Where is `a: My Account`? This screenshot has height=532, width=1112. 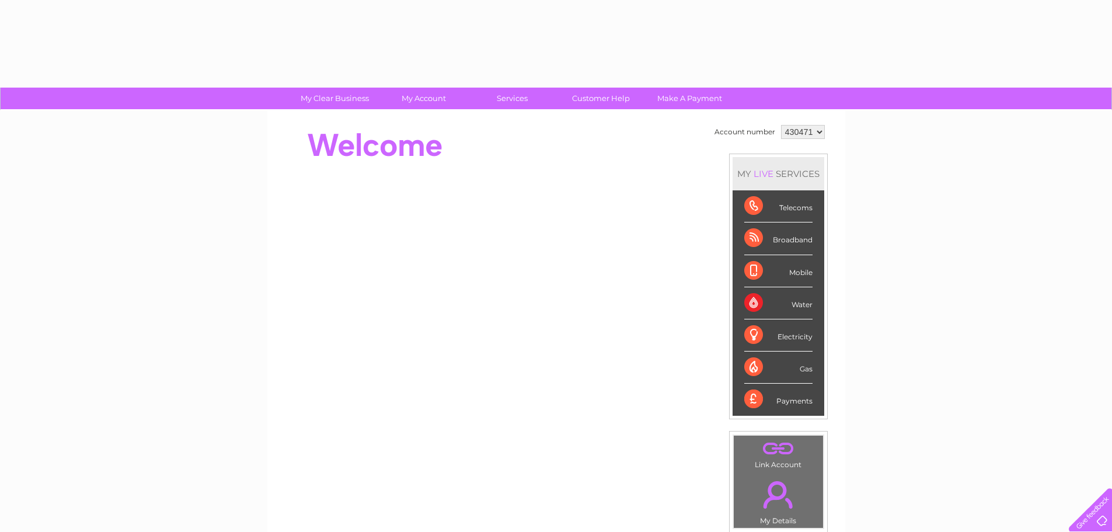 a: My Account is located at coordinates (423, 98).